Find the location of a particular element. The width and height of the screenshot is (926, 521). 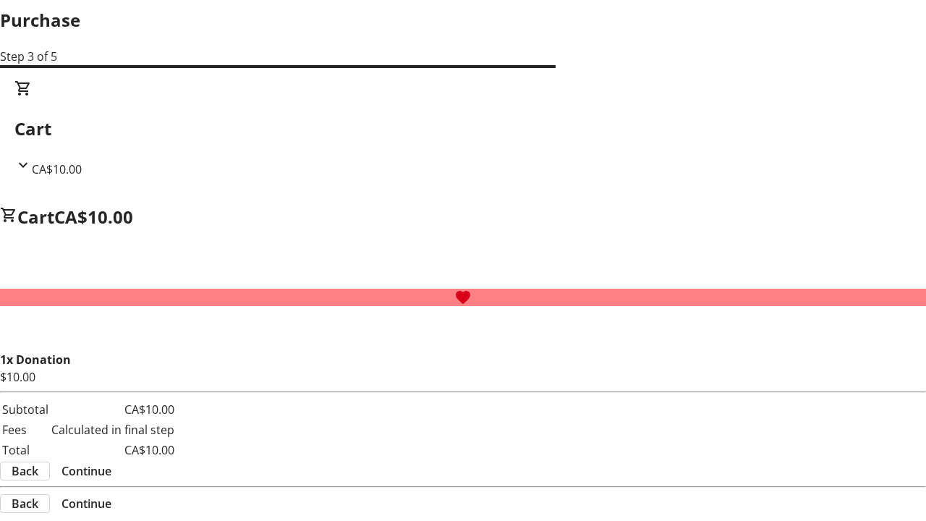

td: Fees is located at coordinates (25, 430).